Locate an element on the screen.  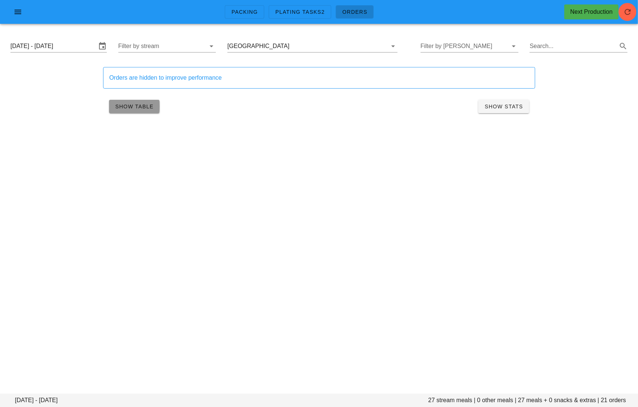
span: Show Table is located at coordinates (134, 106).